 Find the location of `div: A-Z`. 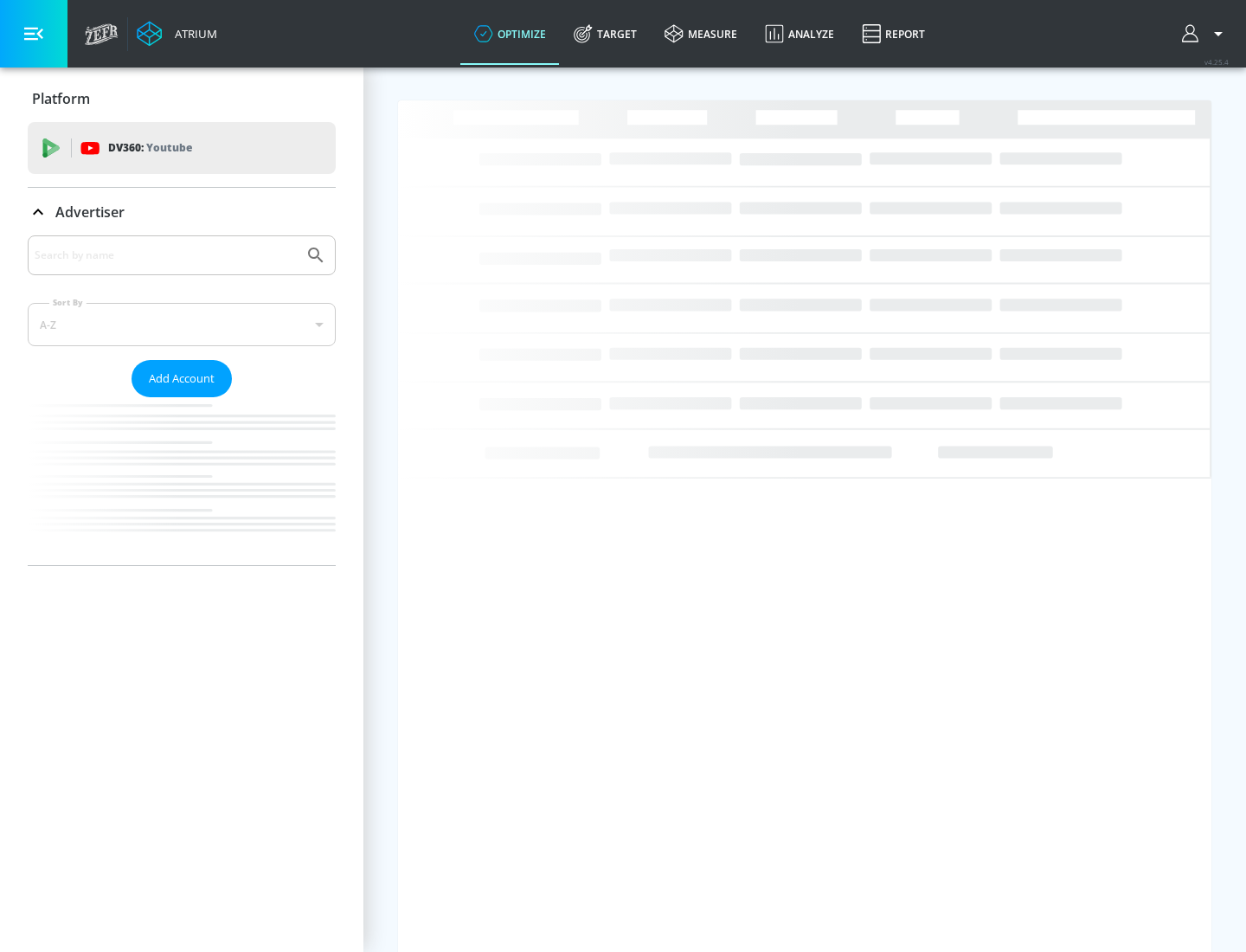

div: A-Z is located at coordinates (182, 325).